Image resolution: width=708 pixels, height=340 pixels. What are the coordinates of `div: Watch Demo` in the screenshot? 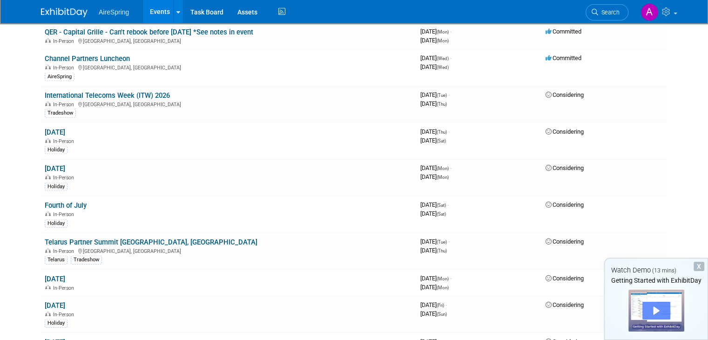 It's located at (656, 270).